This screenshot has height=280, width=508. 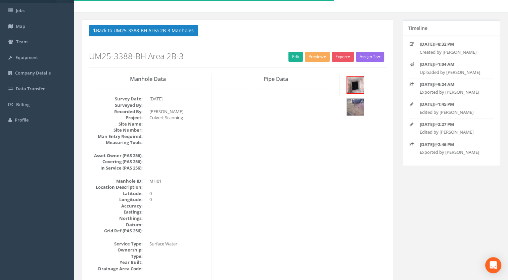 I want to click on dt: Grid Ref (PAS 256):, so click(x=116, y=231).